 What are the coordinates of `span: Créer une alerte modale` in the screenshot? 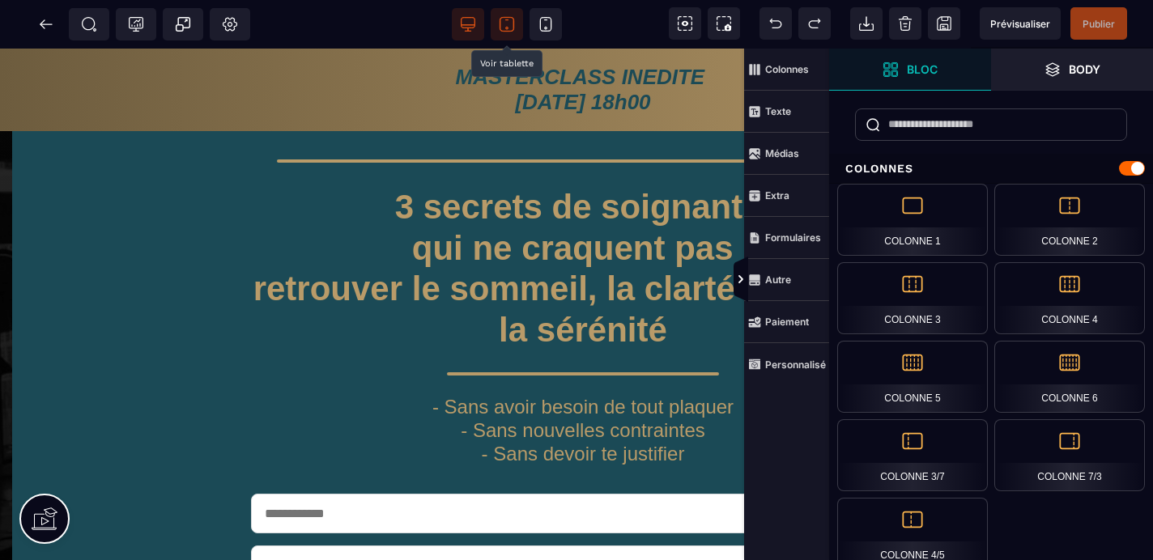 It's located at (183, 24).